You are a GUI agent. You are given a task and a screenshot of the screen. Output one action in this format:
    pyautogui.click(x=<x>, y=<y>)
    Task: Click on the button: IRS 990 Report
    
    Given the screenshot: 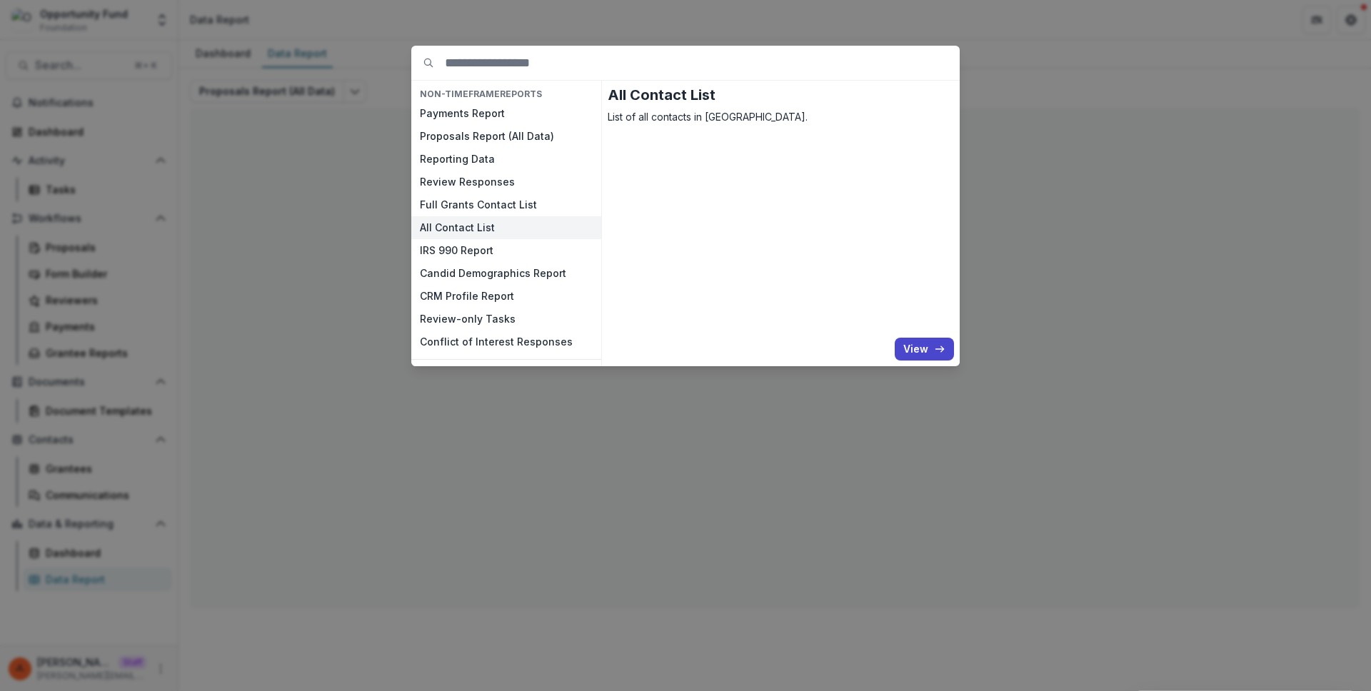 What is the action you would take?
    pyautogui.click(x=506, y=251)
    